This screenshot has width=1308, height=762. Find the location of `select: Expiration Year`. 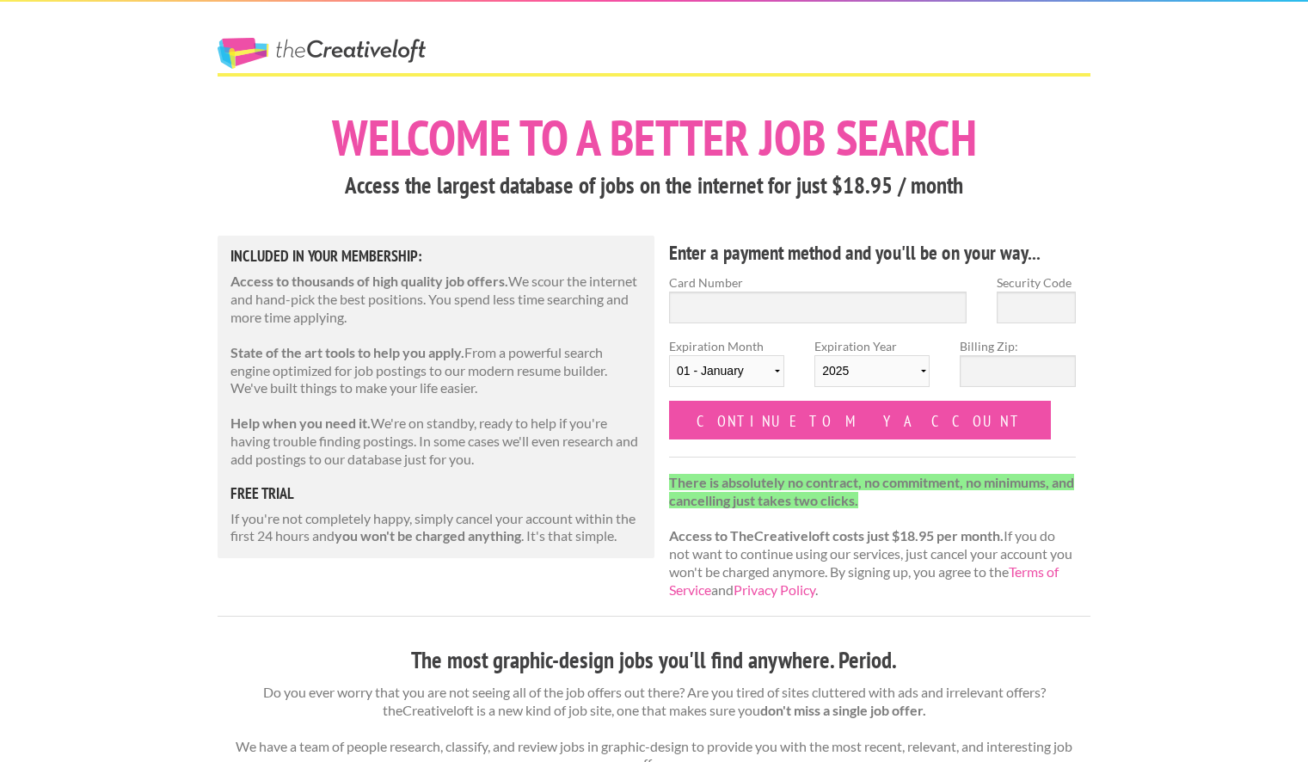

select: Expiration Year is located at coordinates (872, 371).